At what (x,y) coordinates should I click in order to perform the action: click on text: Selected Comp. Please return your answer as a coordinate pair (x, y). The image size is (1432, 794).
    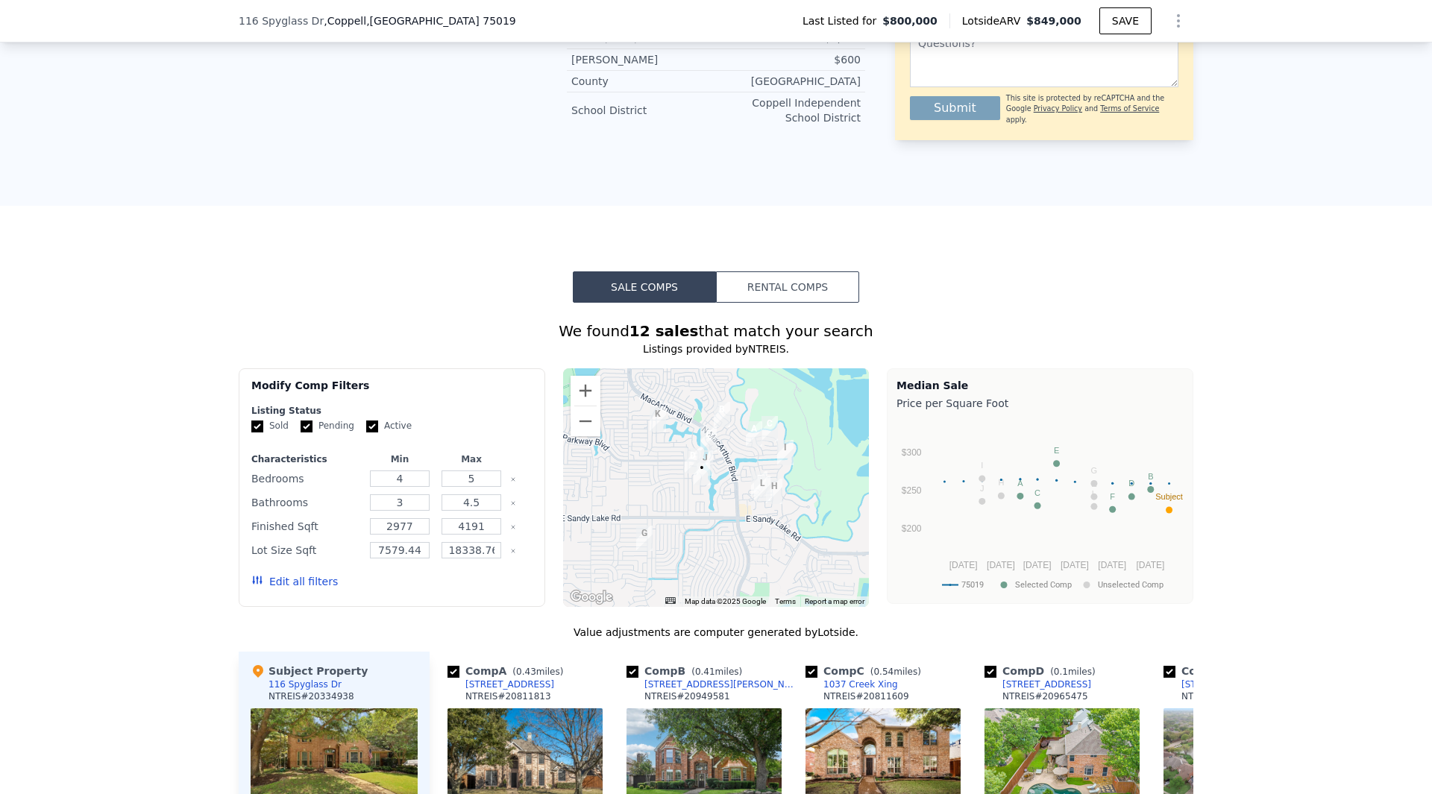
    Looking at the image, I should click on (1043, 585).